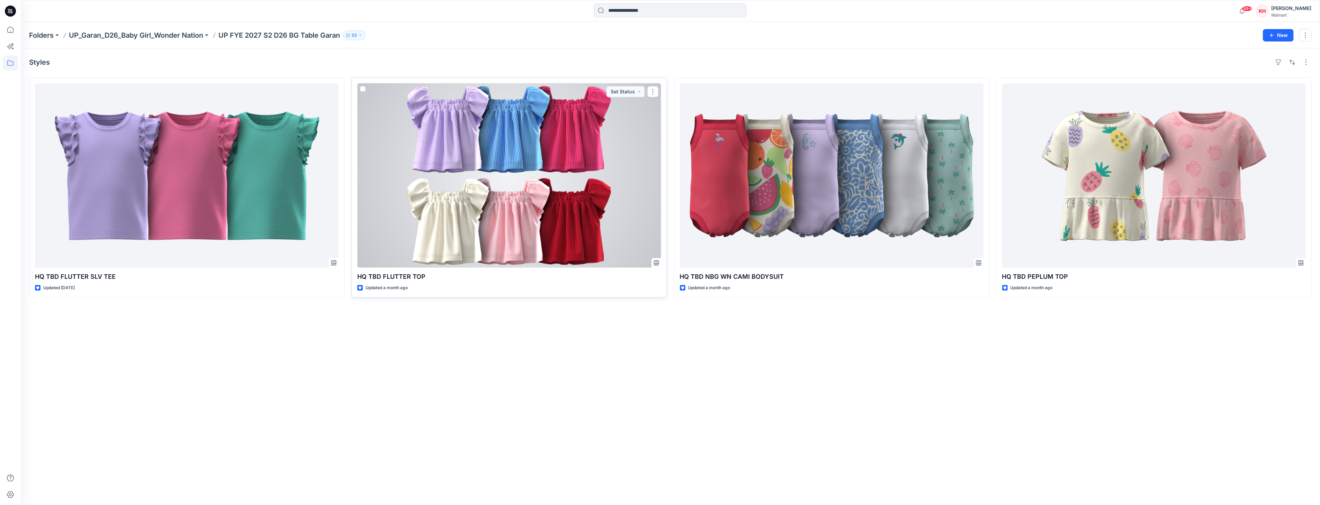 This screenshot has height=505, width=1320. I want to click on a: HQ TBD FLUTTER TOP, so click(509, 175).